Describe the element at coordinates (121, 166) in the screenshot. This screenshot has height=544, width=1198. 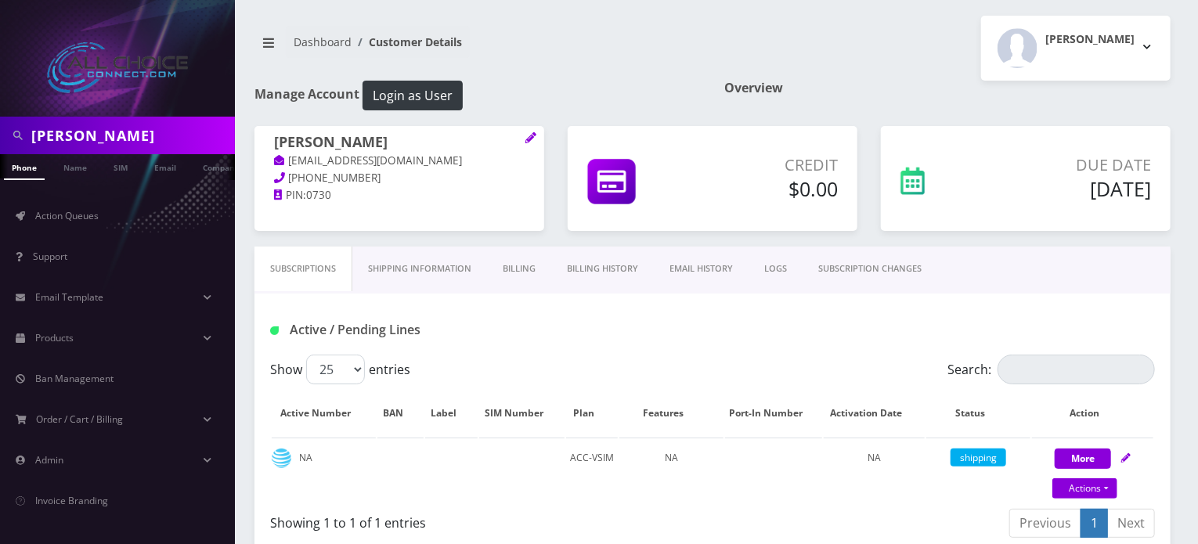
I see `a: SIM` at that location.